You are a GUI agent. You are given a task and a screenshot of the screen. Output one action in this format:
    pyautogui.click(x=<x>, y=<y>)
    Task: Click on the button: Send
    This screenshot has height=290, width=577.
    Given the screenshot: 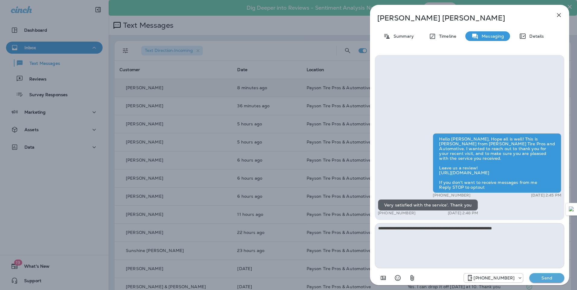 What is the action you would take?
    pyautogui.click(x=547, y=278)
    